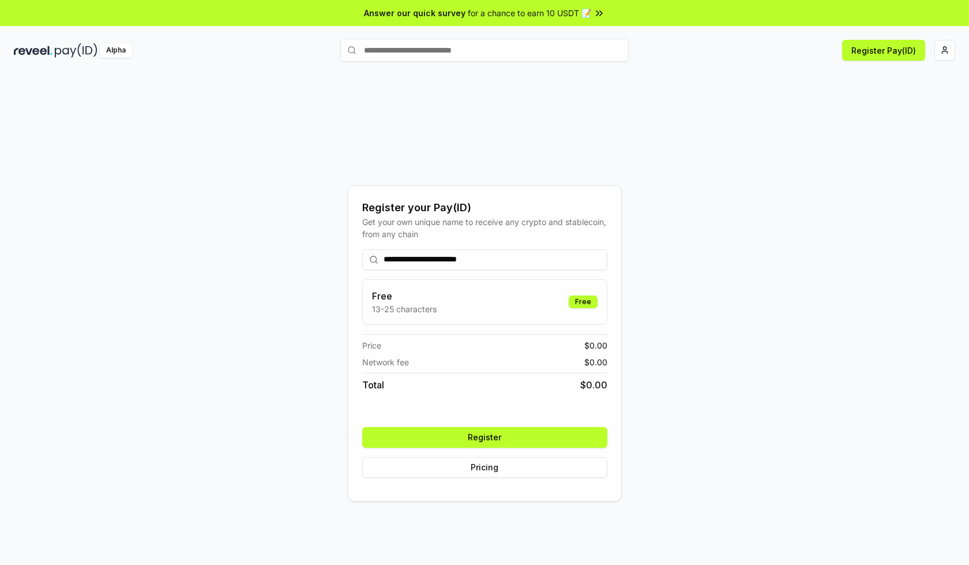 This screenshot has width=969, height=565. Describe the element at coordinates (529, 13) in the screenshot. I see `span: for a chance to earn 10 USDT 📝` at that location.